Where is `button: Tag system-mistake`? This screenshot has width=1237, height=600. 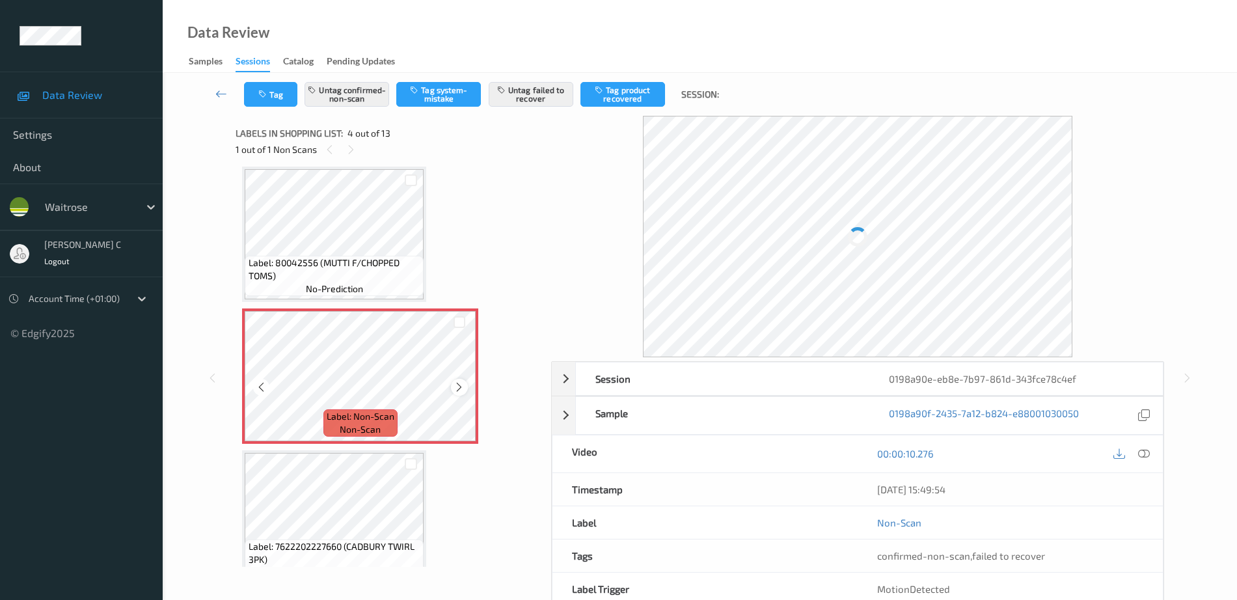 button: Tag system-mistake is located at coordinates (439, 94).